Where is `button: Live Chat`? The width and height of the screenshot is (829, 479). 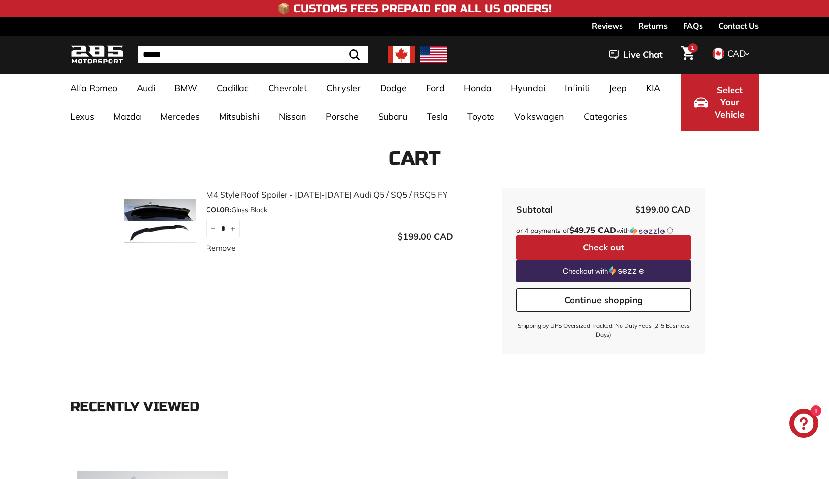
button: Live Chat is located at coordinates (635, 55).